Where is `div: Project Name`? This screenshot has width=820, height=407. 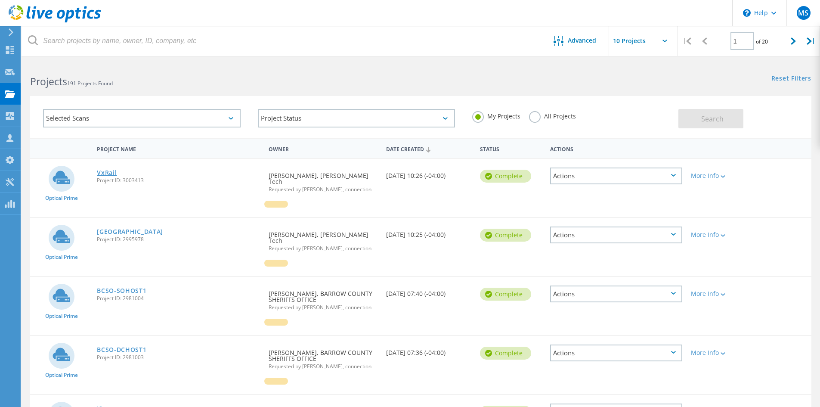
div: Project Name is located at coordinates (178, 148).